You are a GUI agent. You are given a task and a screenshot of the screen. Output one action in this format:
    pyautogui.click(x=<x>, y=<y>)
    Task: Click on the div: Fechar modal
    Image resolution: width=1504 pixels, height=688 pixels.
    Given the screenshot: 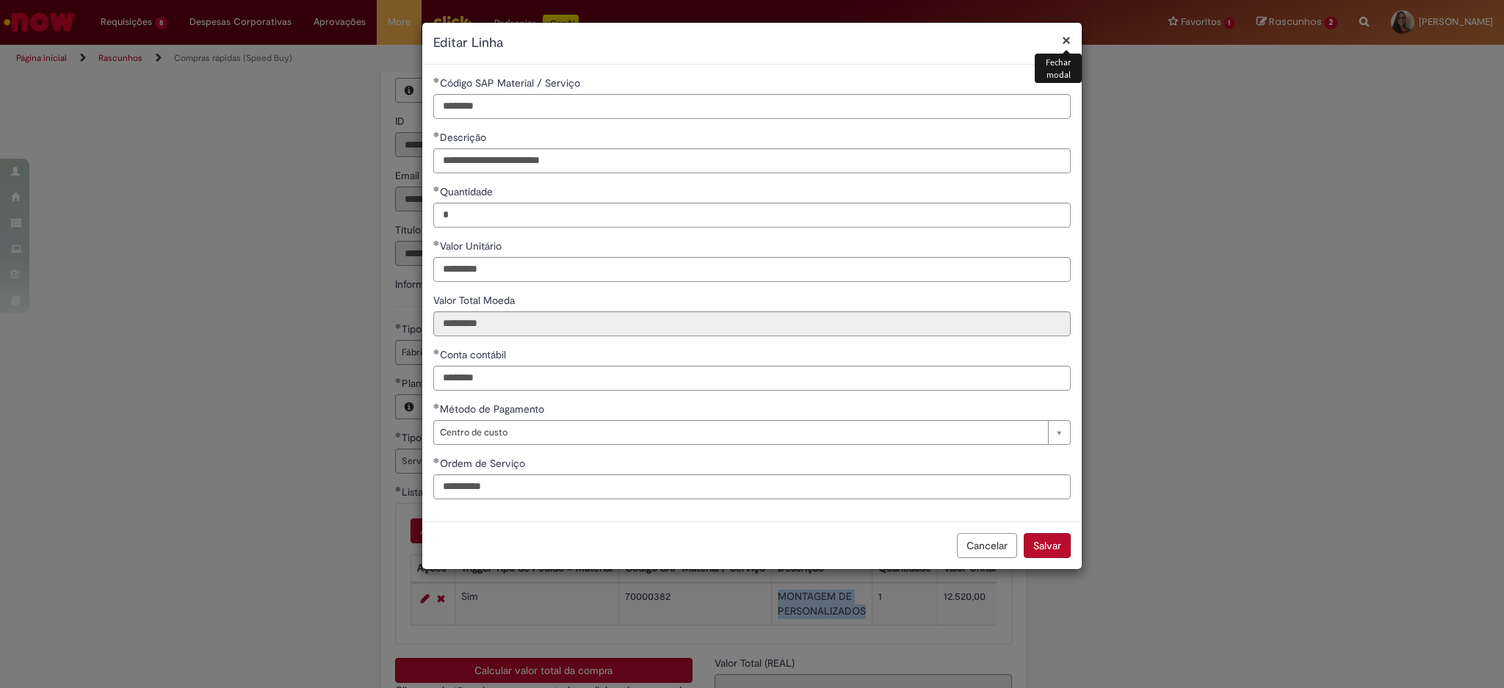 What is the action you would take?
    pyautogui.click(x=1058, y=68)
    